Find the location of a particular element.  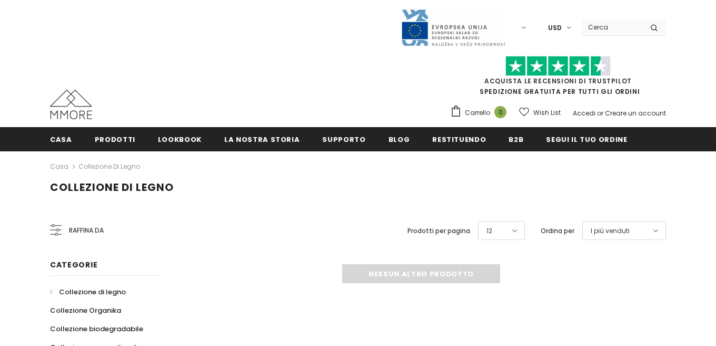

span: Carrello is located at coordinates (478, 113).